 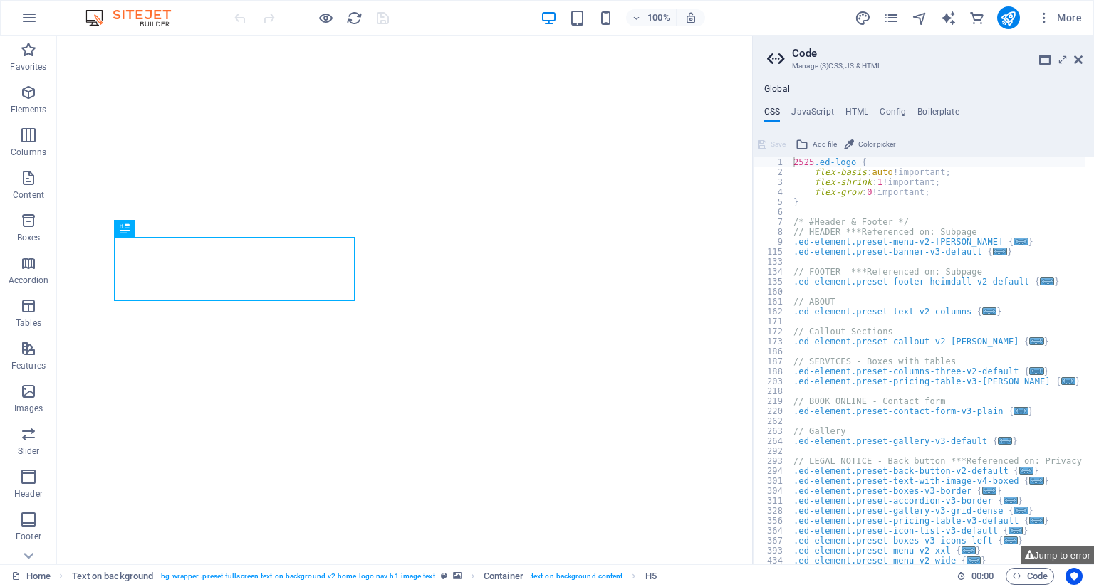 I want to click on div: 294, so click(x=773, y=471).